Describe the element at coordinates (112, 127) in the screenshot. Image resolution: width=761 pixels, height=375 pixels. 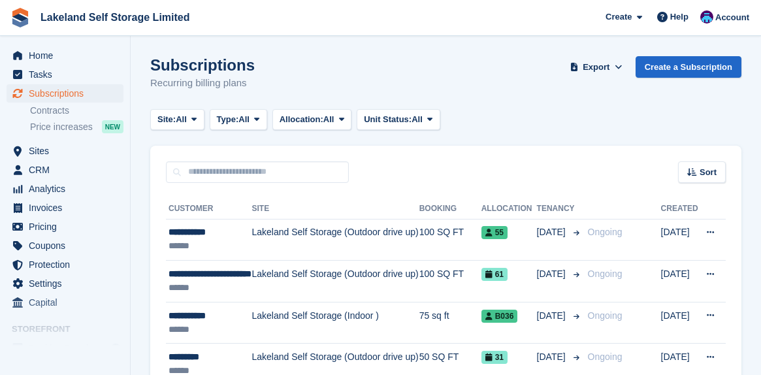
I see `div: NEW` at that location.